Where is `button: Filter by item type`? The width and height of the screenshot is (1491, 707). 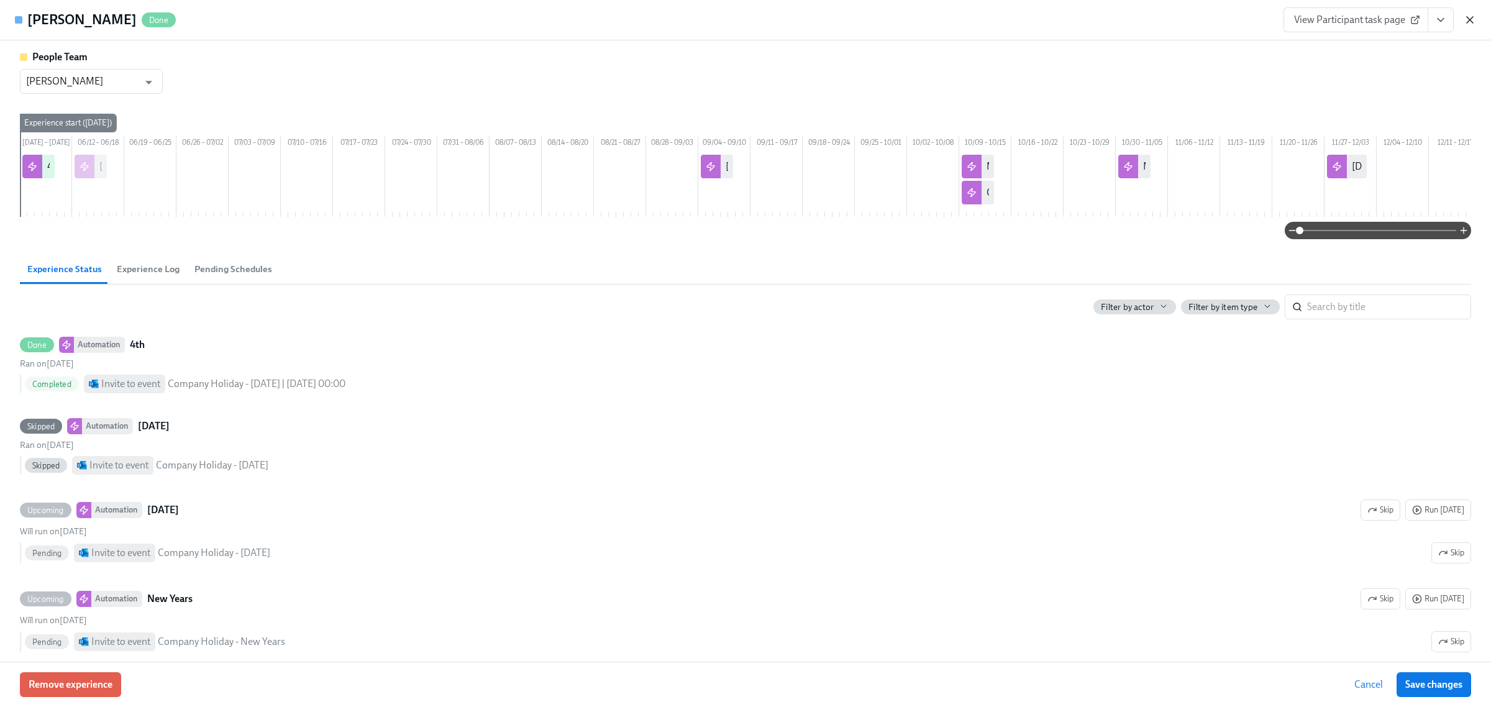
button: Filter by item type is located at coordinates (1230, 307).